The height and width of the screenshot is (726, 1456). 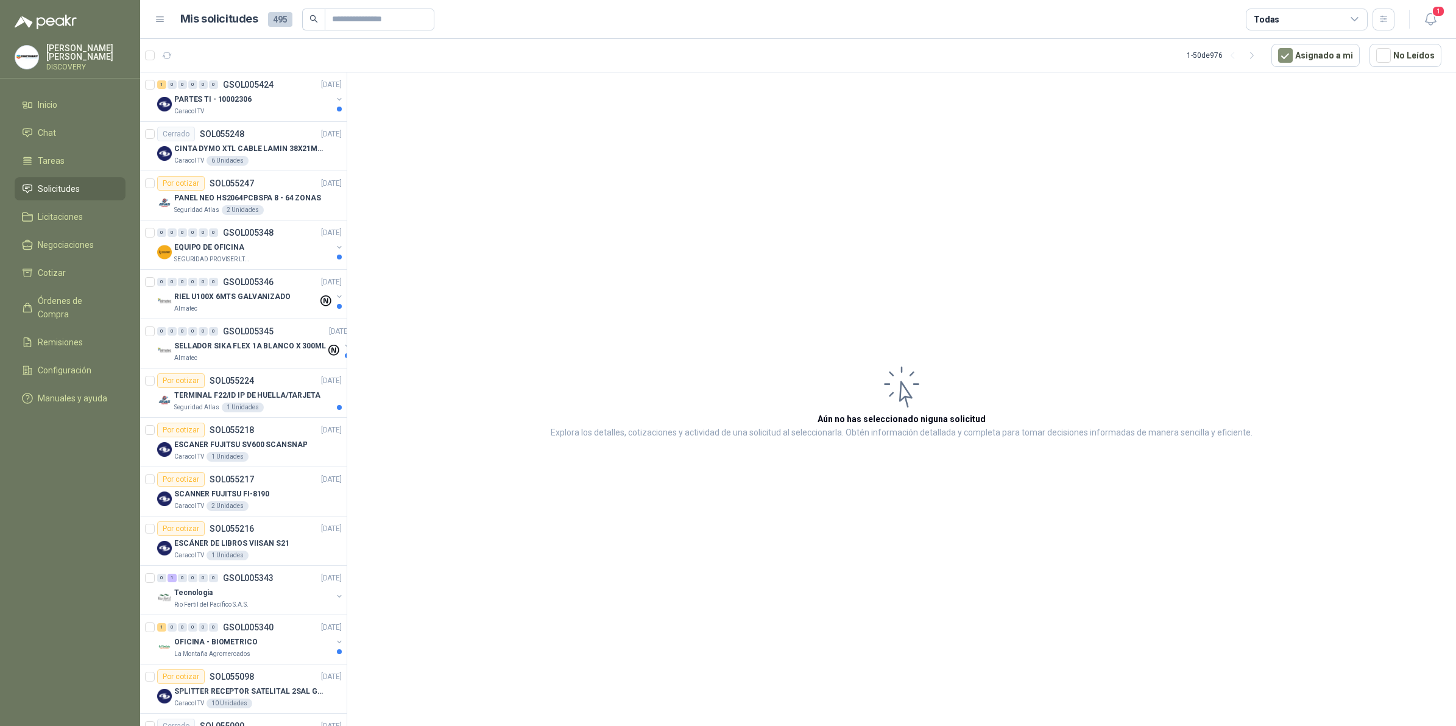 I want to click on span: search, so click(x=314, y=19).